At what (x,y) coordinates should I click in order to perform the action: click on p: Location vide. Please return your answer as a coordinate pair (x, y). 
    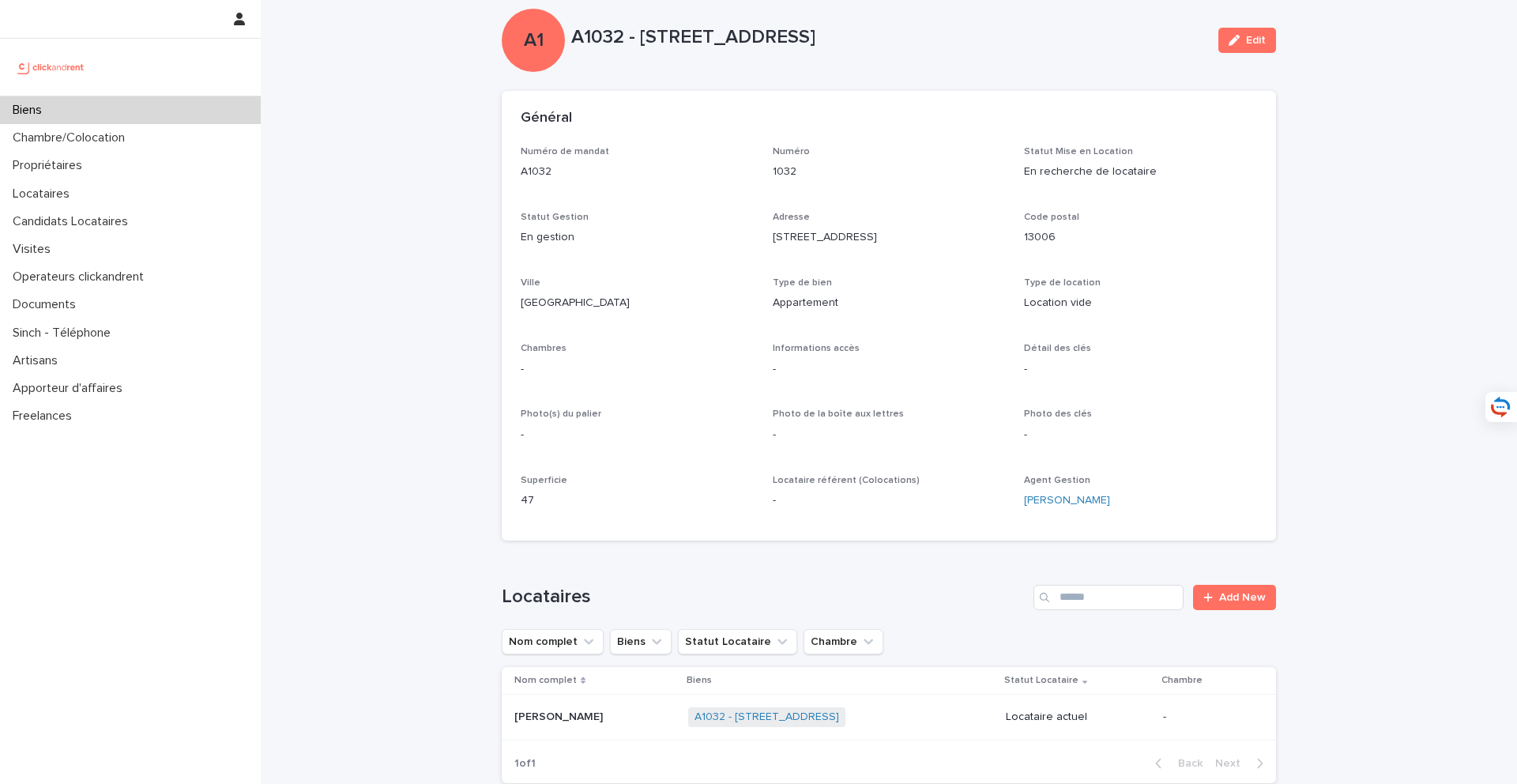
    Looking at the image, I should click on (1140, 303).